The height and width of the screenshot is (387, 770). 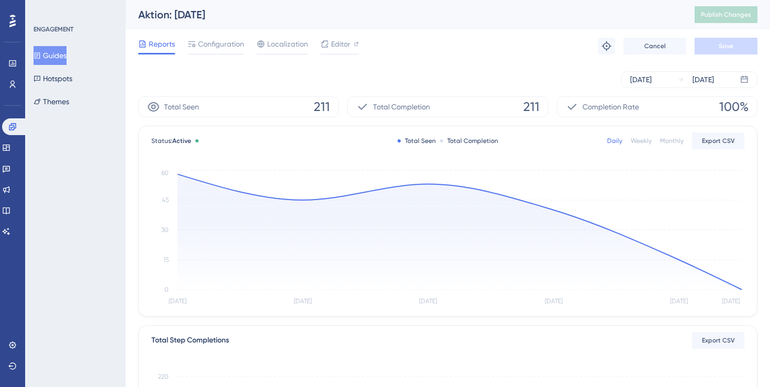 What do you see at coordinates (50, 56) in the screenshot?
I see `button: Guides` at bounding box center [50, 56].